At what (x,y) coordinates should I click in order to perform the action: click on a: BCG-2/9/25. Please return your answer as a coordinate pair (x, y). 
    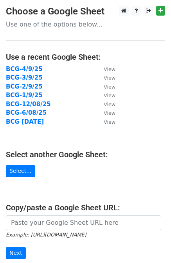
    Looking at the image, I should click on (24, 87).